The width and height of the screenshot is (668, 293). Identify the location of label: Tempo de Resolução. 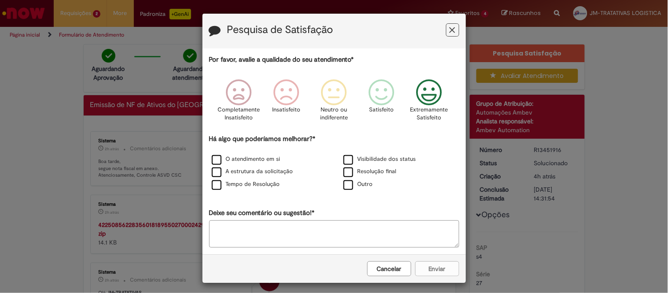
(246, 184).